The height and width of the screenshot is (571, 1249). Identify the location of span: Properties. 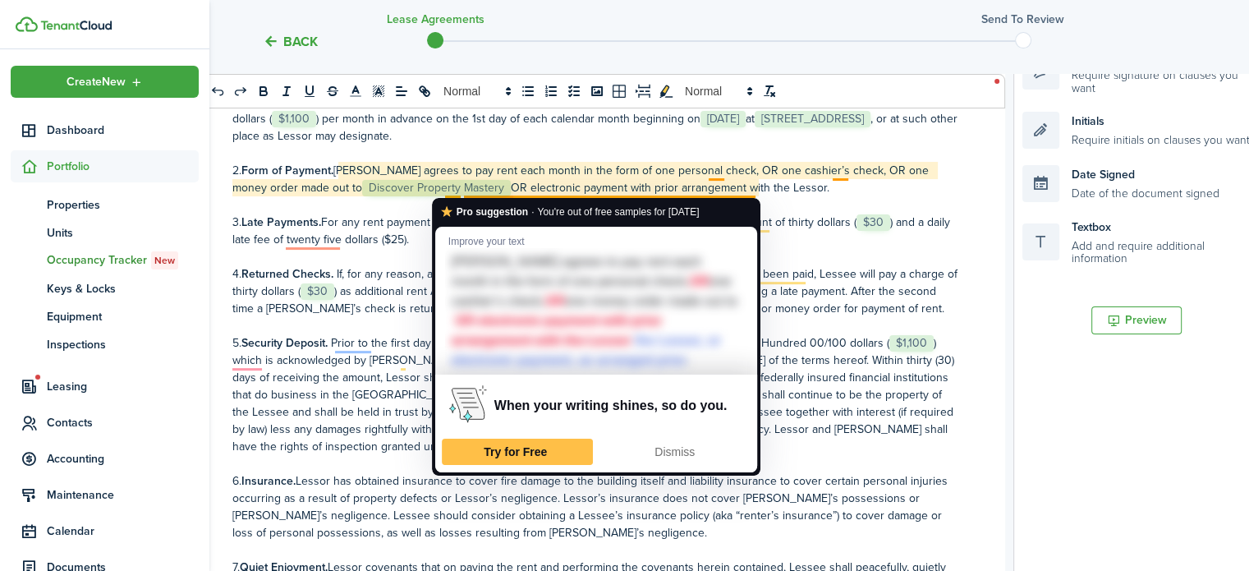
(122, 205).